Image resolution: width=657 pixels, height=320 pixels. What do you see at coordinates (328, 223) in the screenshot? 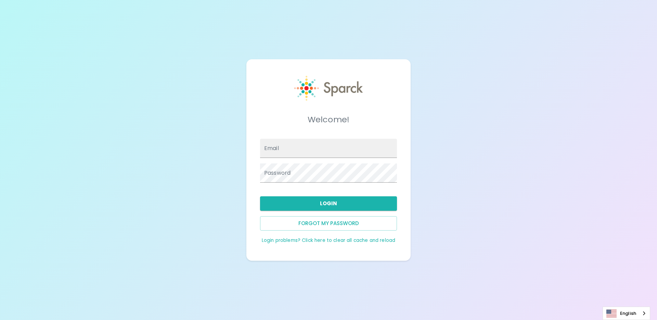
I see `button: Forgot my password` at bounding box center [328, 223].